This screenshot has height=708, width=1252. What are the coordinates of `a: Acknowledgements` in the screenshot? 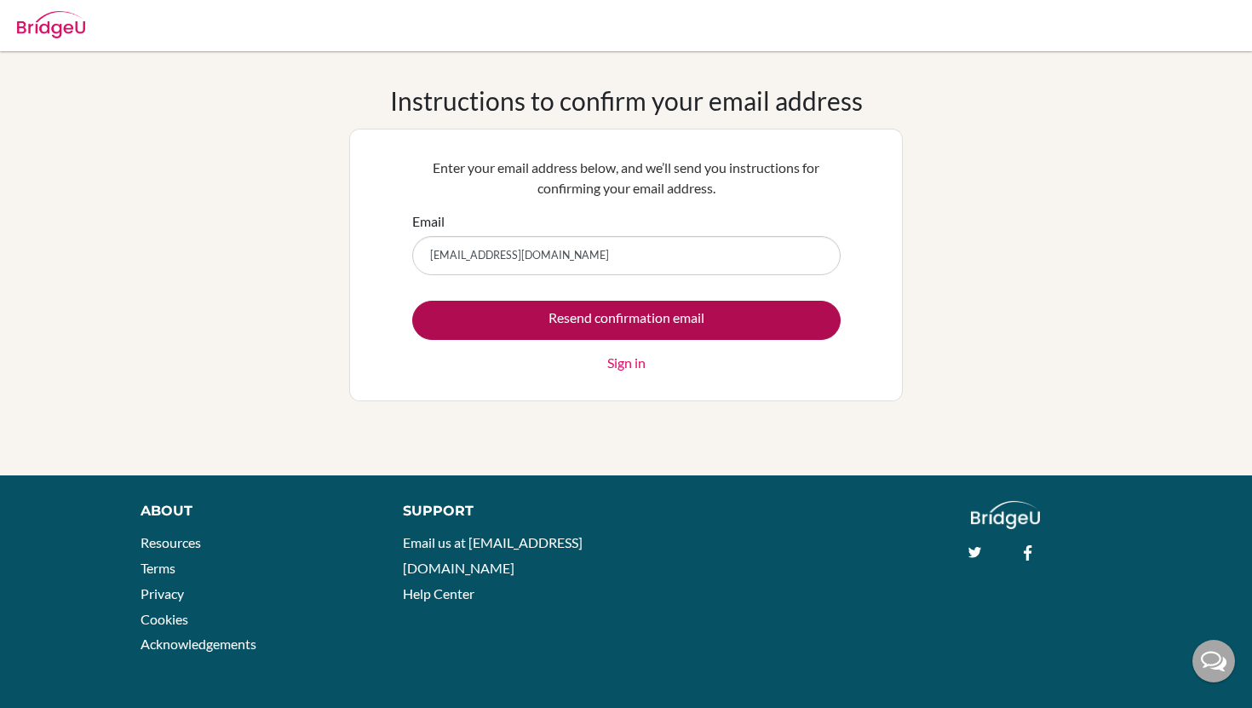 It's located at (198, 643).